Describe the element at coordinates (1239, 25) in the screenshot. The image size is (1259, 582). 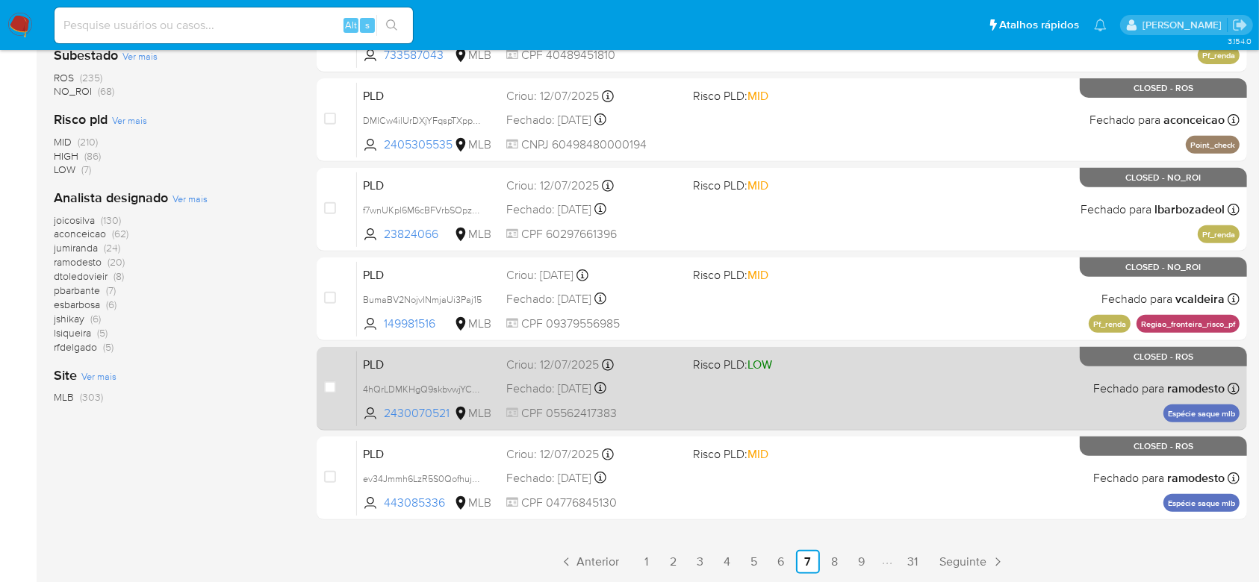
I see `a: Sair` at that location.